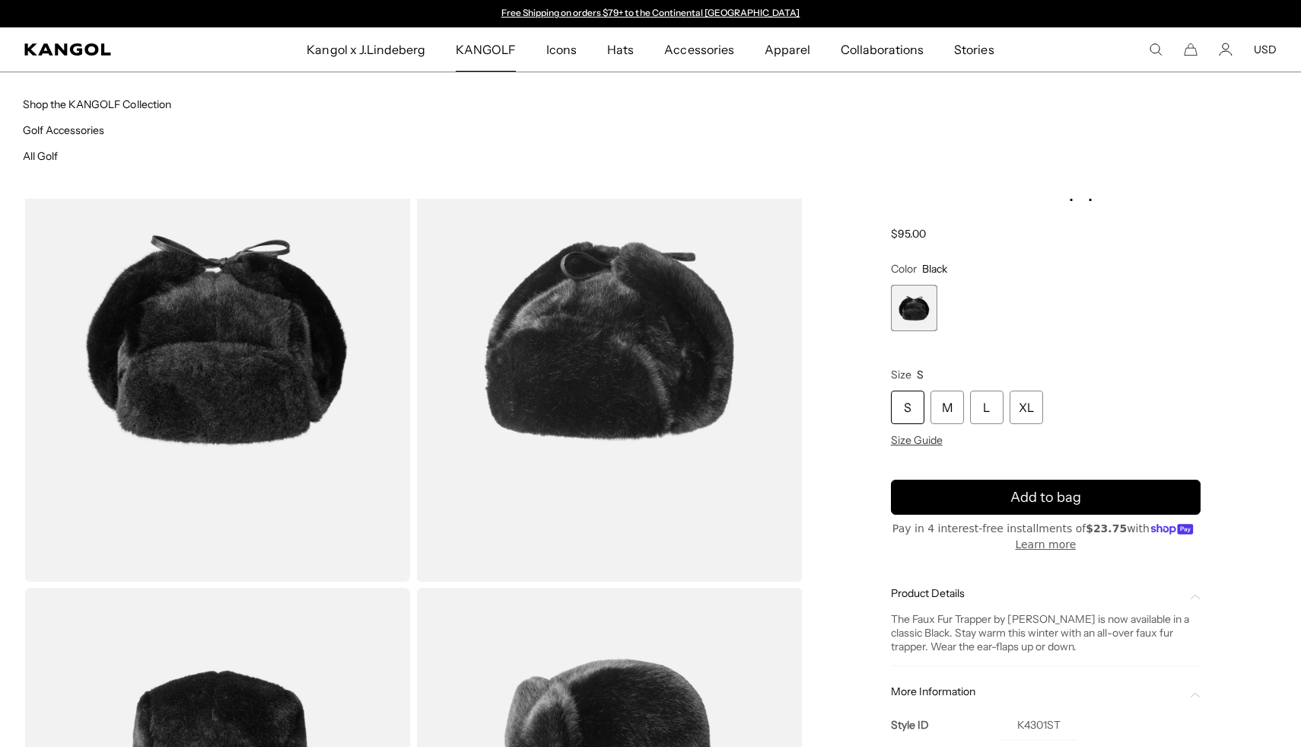 The image size is (1301, 747). Describe the element at coordinates (651, 14) in the screenshot. I see `div: Announcement` at that location.